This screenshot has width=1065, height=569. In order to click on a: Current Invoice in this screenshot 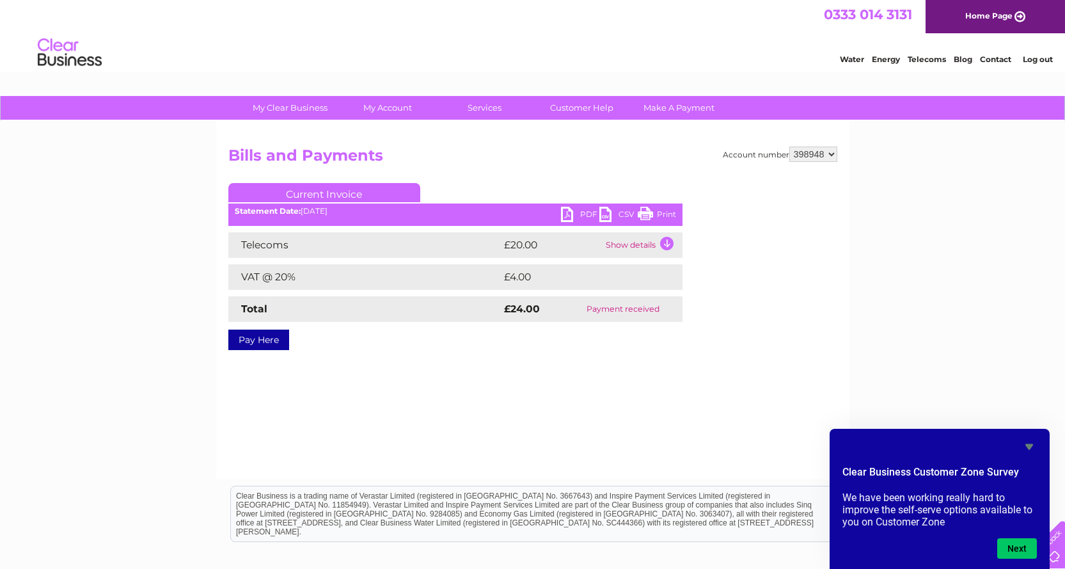, I will do `click(324, 193)`.